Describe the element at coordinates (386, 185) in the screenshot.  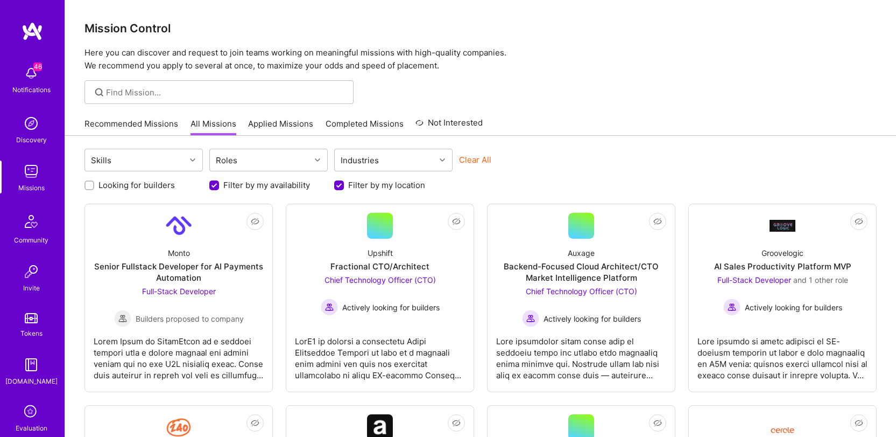
I see `label: Filter by my location` at that location.